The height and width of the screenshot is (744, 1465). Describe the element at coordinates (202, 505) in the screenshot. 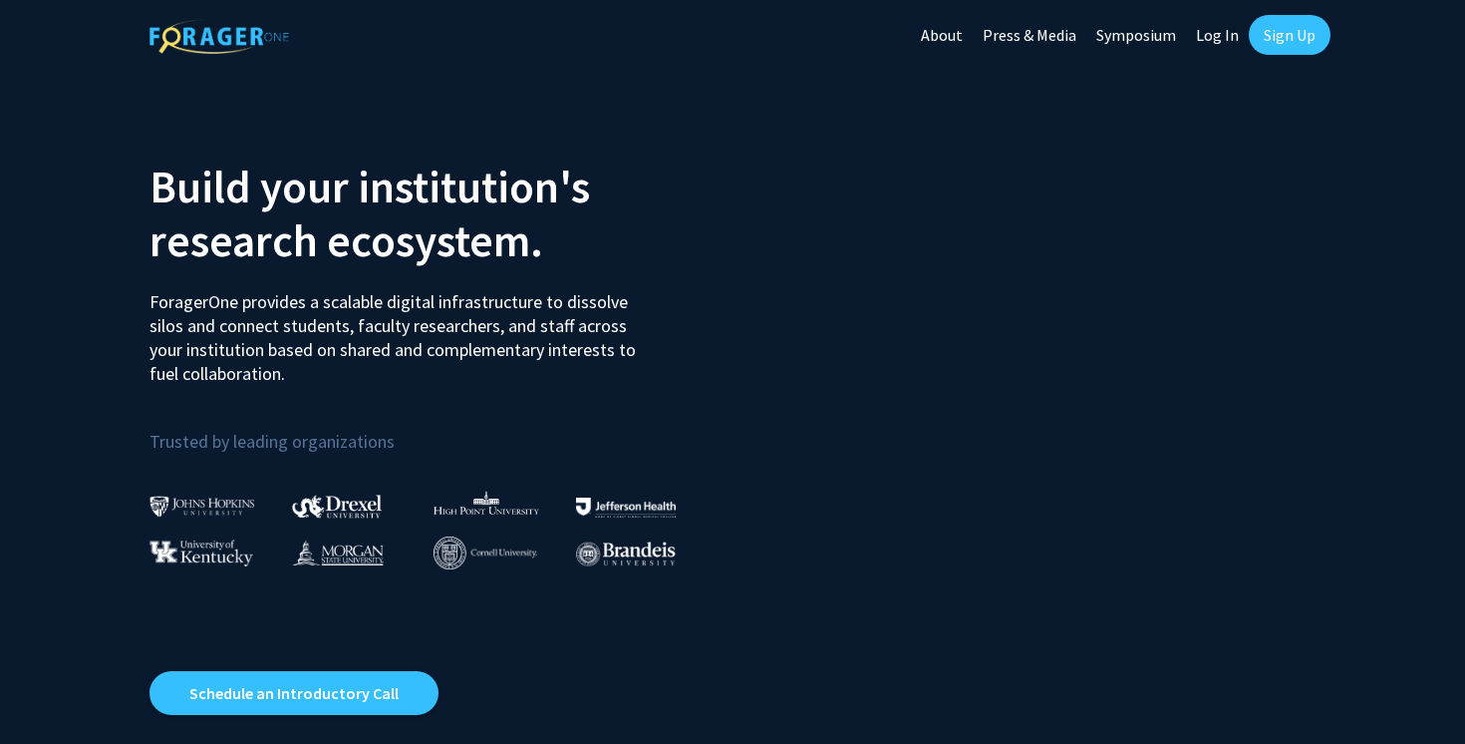

I see `img: Johns Hopkins University` at that location.